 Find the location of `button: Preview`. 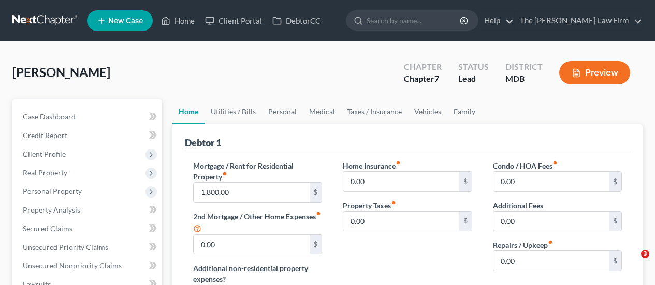

button: Preview is located at coordinates (594, 72).